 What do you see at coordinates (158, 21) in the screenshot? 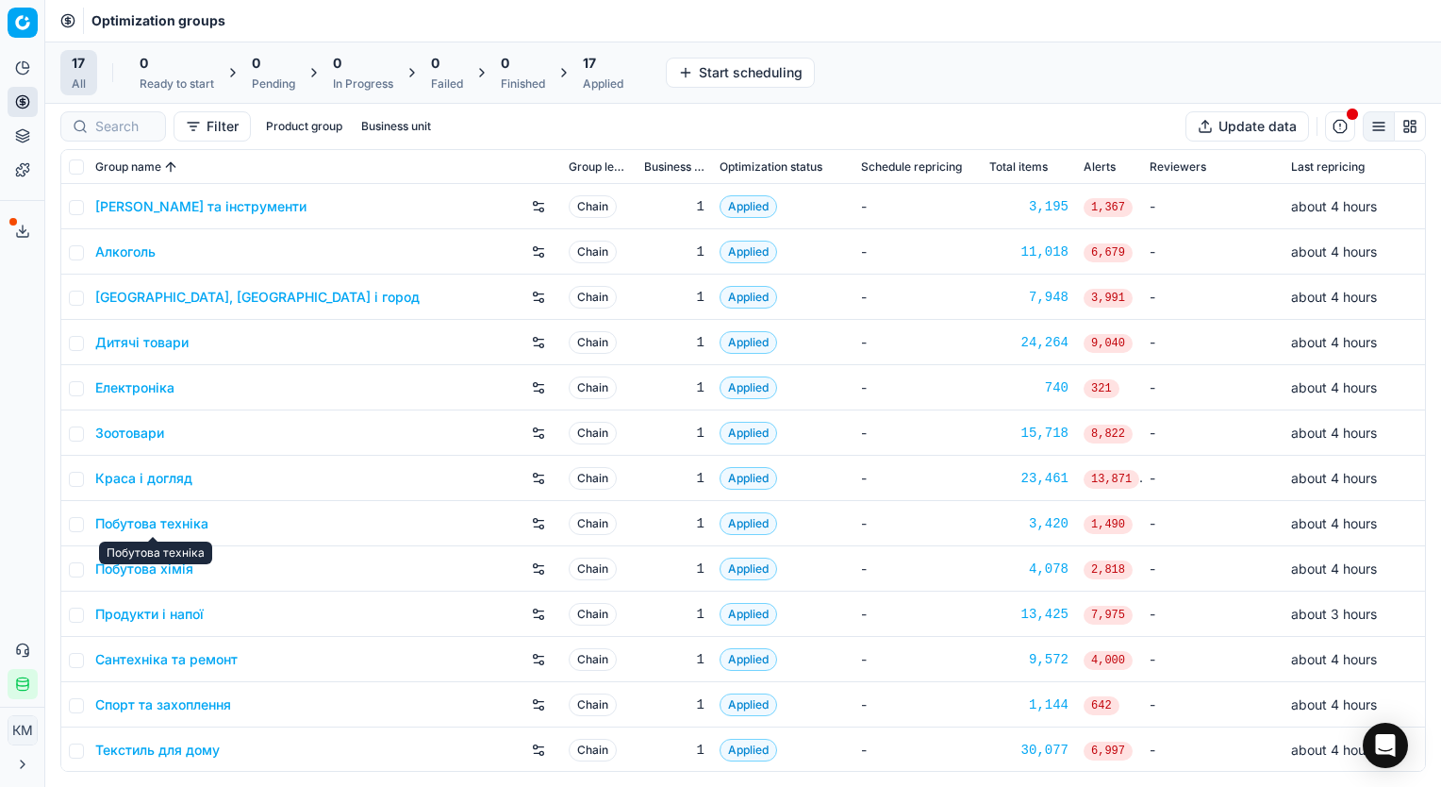
I see `span: Optimization groups` at bounding box center [158, 21].